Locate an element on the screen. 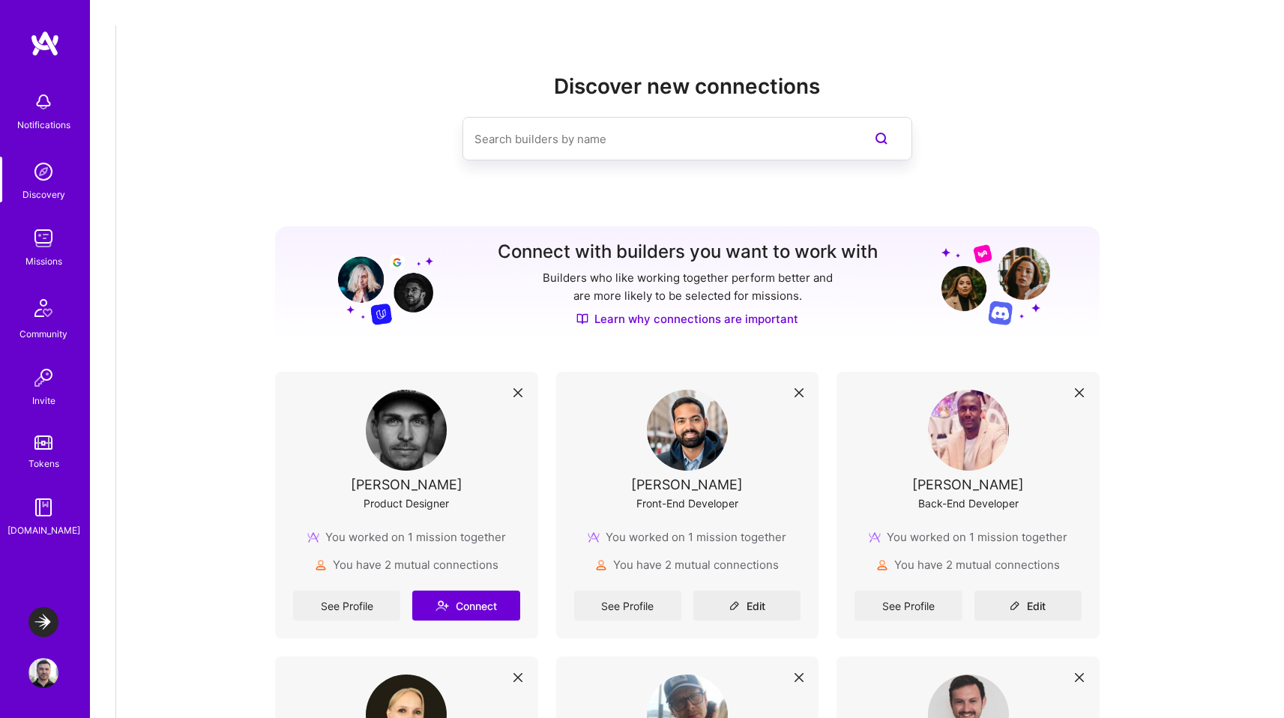 The height and width of the screenshot is (718, 1284). input: Search builders by name is located at coordinates (657, 139).